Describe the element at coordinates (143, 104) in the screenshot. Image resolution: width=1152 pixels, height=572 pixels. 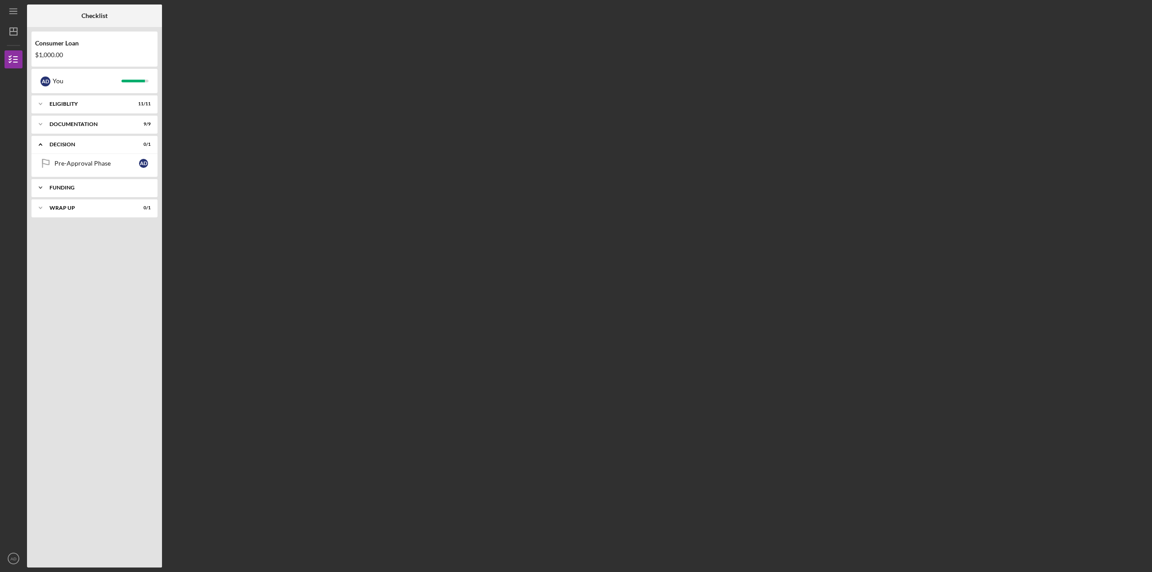
I see `div: 11 / 11` at that location.